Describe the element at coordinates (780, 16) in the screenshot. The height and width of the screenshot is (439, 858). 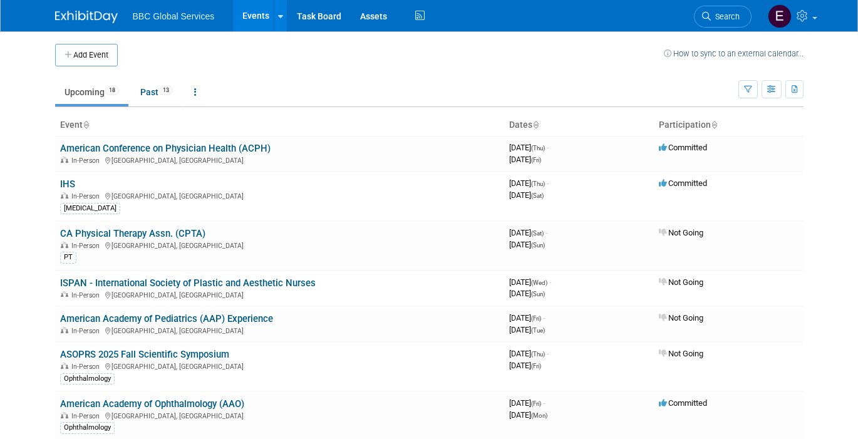
I see `img: Ethan Denkensohn` at that location.